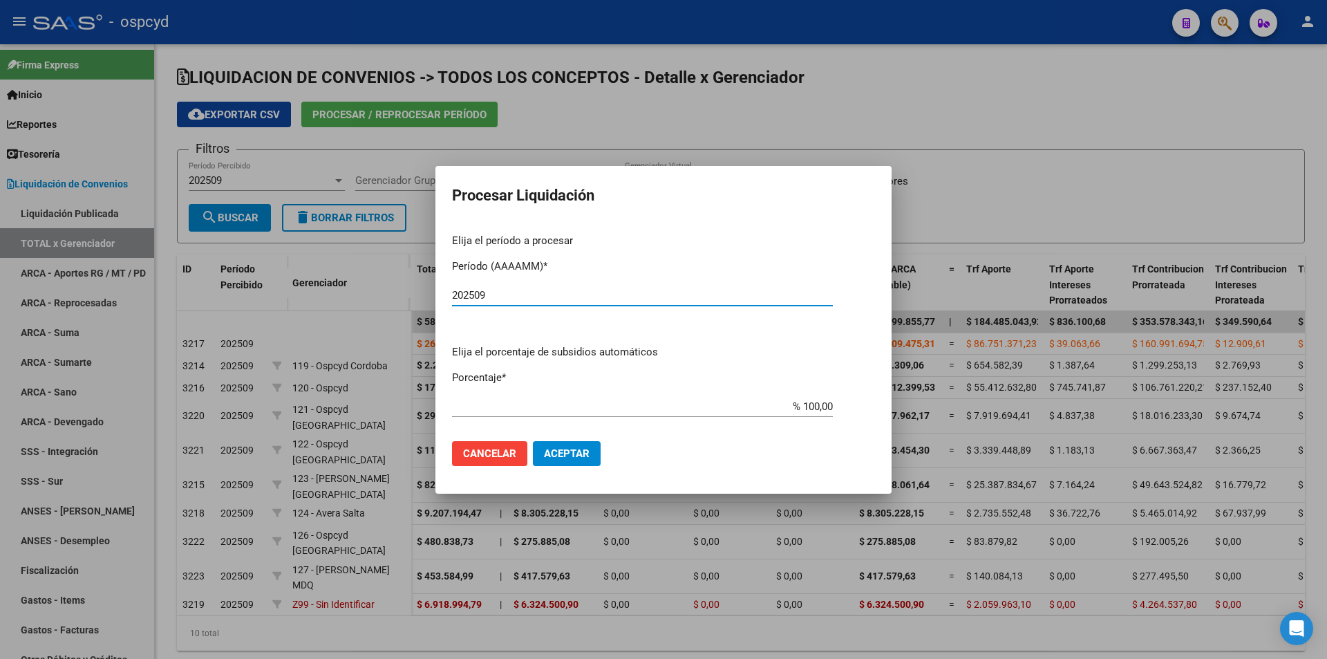  Describe the element at coordinates (567, 454) in the screenshot. I see `button: Aceptar` at that location.